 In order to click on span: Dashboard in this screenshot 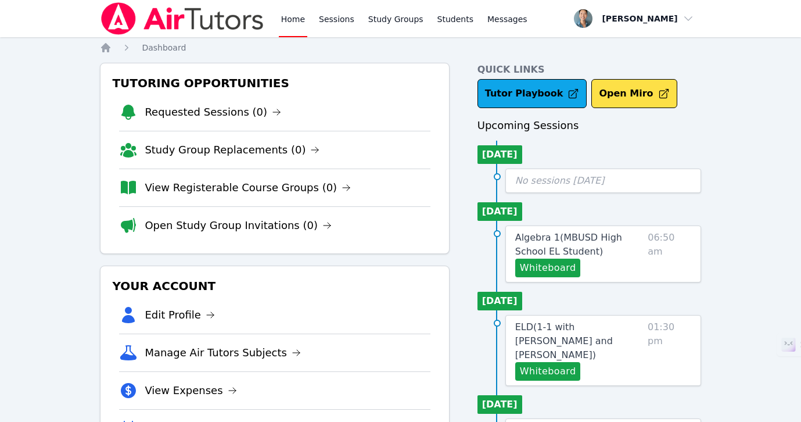, I will do `click(164, 48)`.